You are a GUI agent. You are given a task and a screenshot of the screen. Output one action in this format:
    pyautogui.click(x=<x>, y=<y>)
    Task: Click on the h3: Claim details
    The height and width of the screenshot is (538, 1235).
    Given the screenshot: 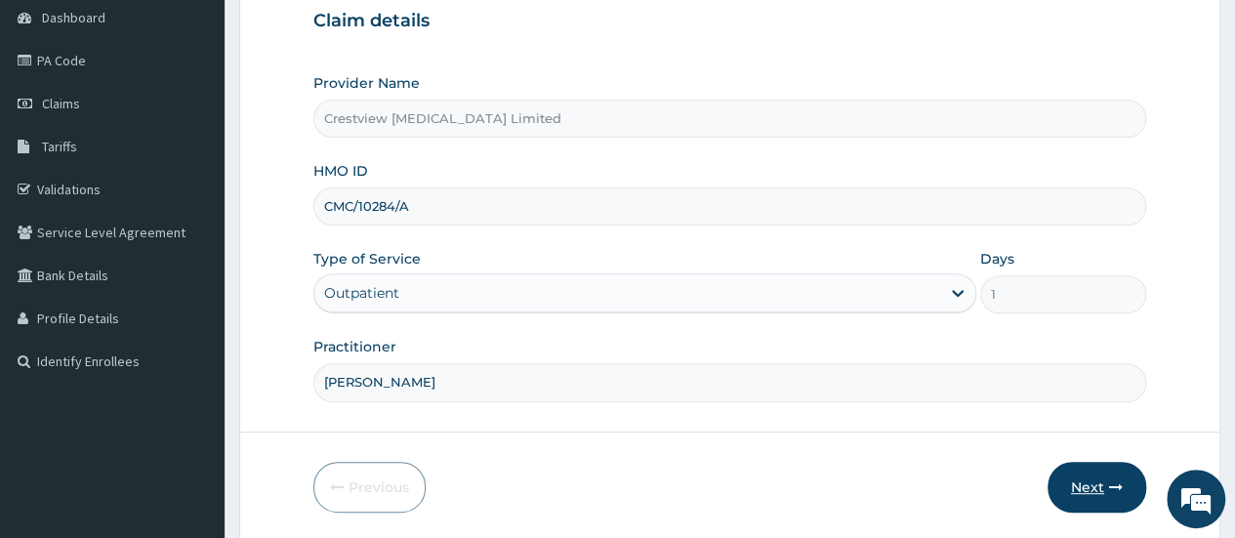 What is the action you would take?
    pyautogui.click(x=729, y=21)
    